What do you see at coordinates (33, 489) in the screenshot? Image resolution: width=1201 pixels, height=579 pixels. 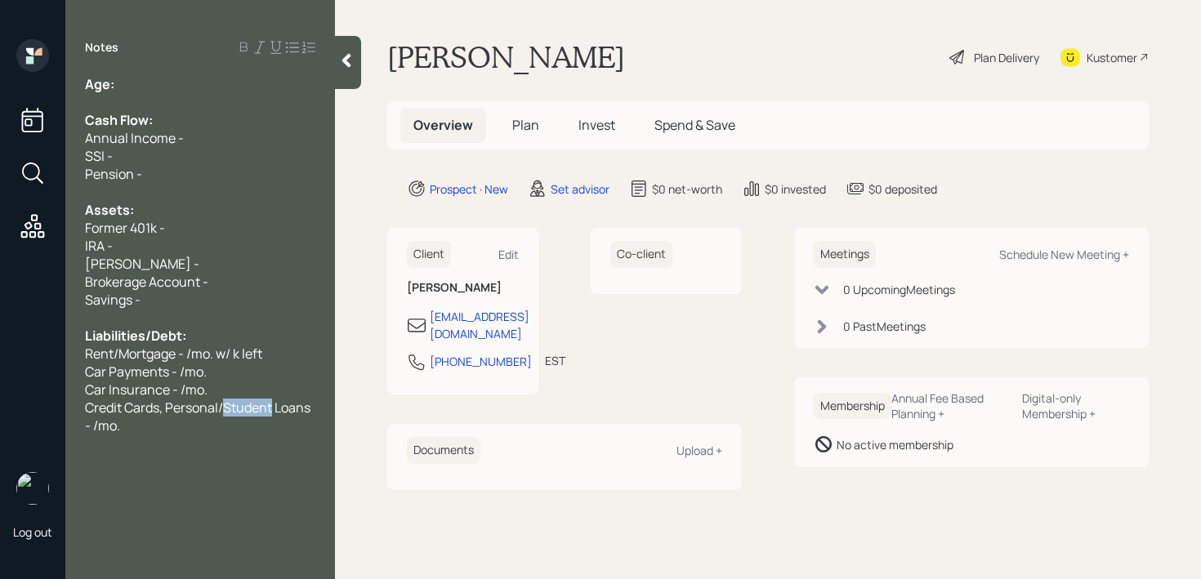 I see `img: retirable_logo.png` at bounding box center [33, 489].